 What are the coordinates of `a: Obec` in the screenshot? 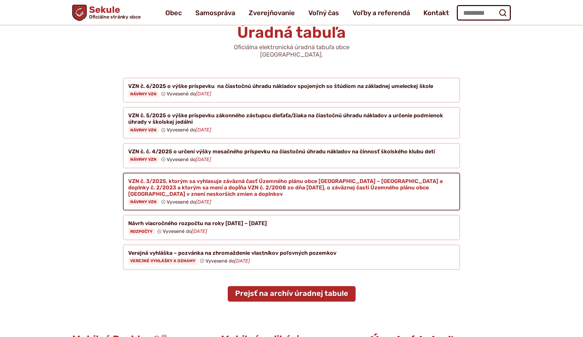 It's located at (173, 13).